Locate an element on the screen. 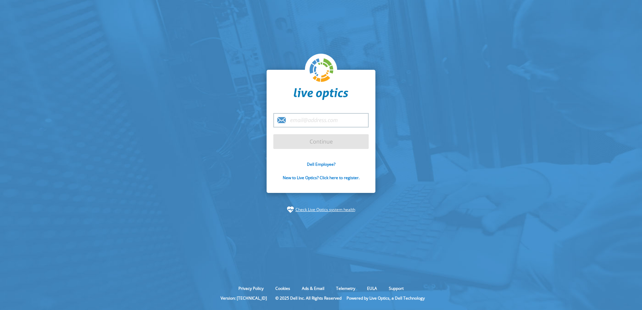 The width and height of the screenshot is (642, 310). a: EULA is located at coordinates (372, 288).